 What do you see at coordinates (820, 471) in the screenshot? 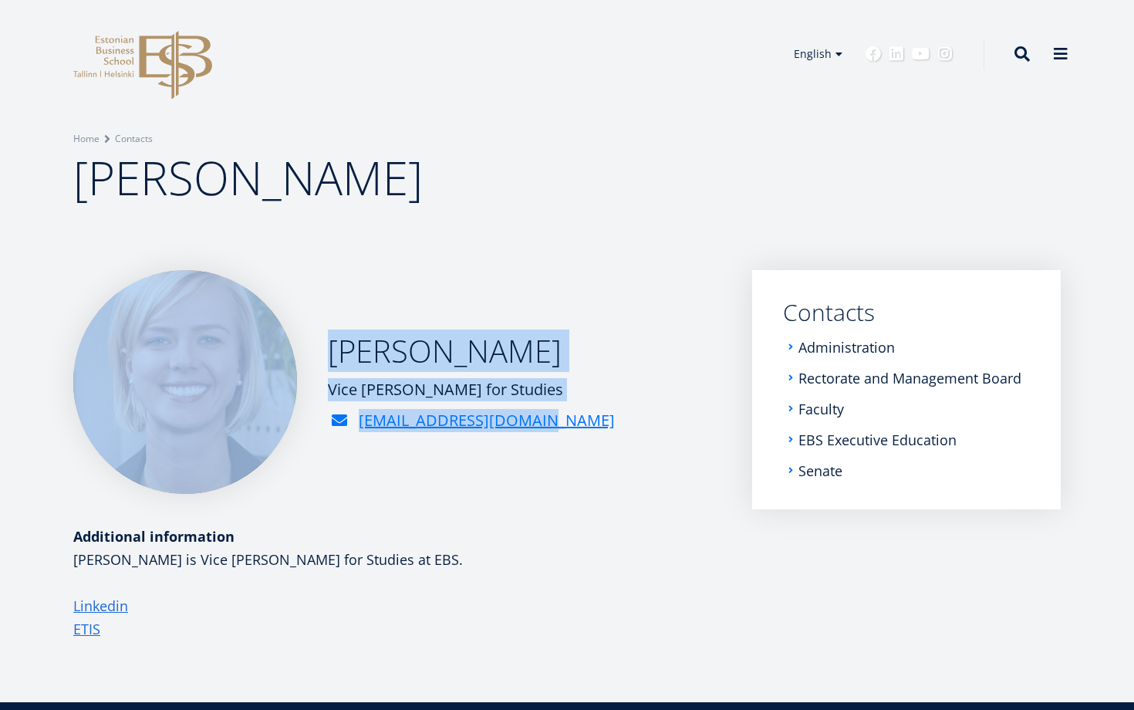
I see `a: Senate` at bounding box center [820, 471].